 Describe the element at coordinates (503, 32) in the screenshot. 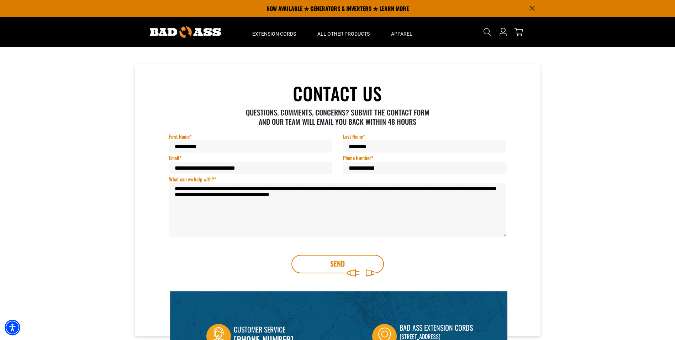

I see `a: Open this option` at that location.